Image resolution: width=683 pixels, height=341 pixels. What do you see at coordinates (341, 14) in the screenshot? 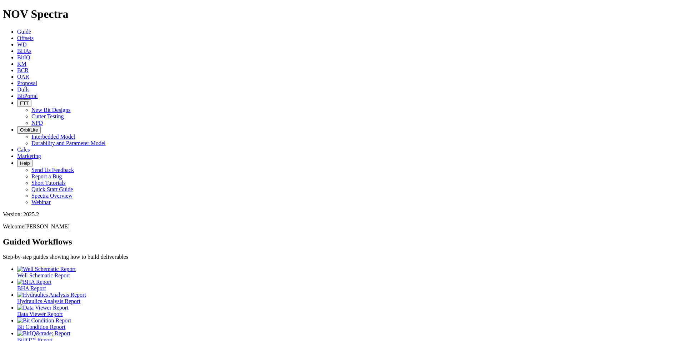
I see `h1: NOV Spectra` at bounding box center [341, 14].